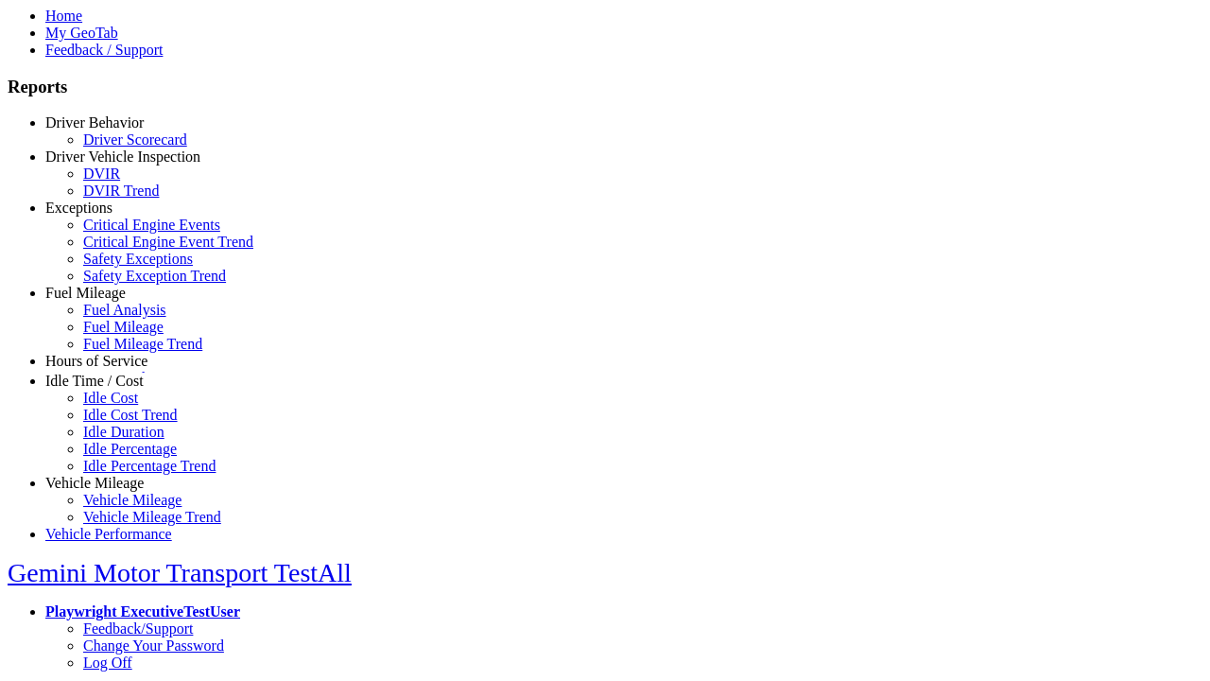 The width and height of the screenshot is (1210, 681). What do you see at coordinates (605, 87) in the screenshot?
I see `h3: Reports` at bounding box center [605, 87].